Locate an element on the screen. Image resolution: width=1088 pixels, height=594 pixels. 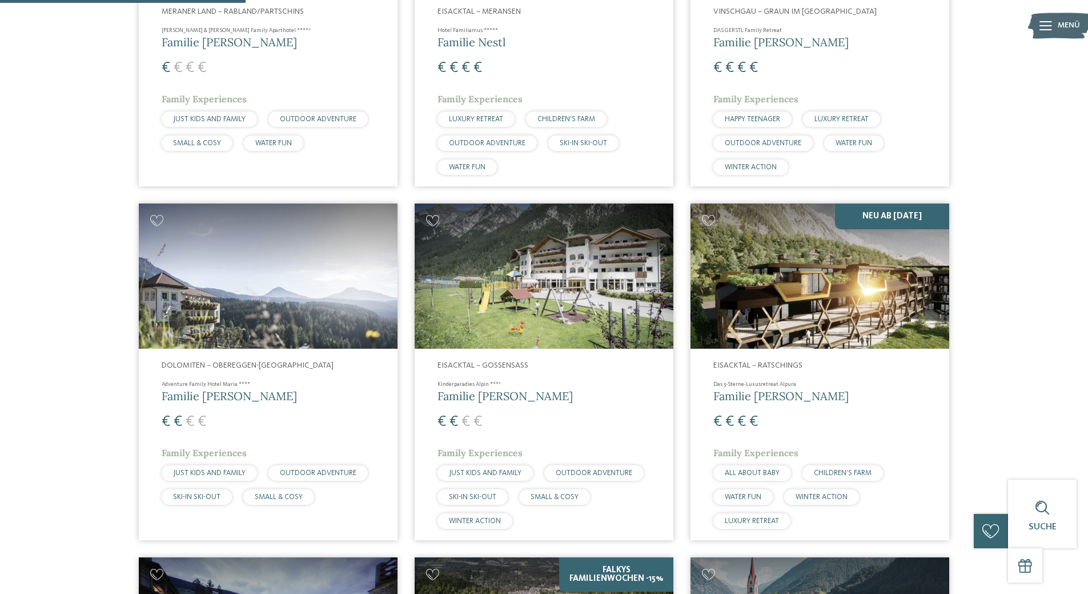
span: Meraner Land – Rabland/Partschins is located at coordinates (232, 11).